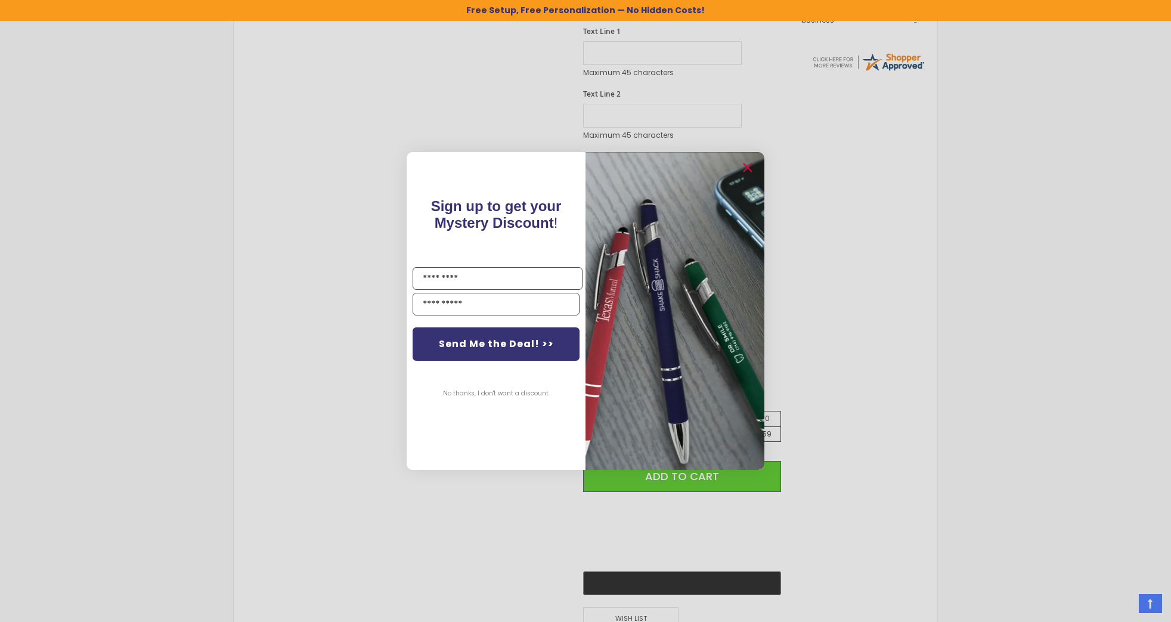 The image size is (1171, 622). Describe the element at coordinates (748, 168) in the screenshot. I see `button: Close dialog` at that location.